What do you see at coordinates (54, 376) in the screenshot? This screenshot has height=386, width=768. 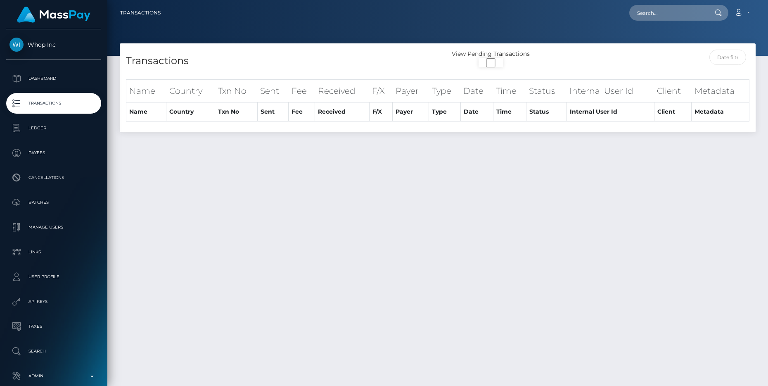 I see `p: Admin` at bounding box center [54, 376].